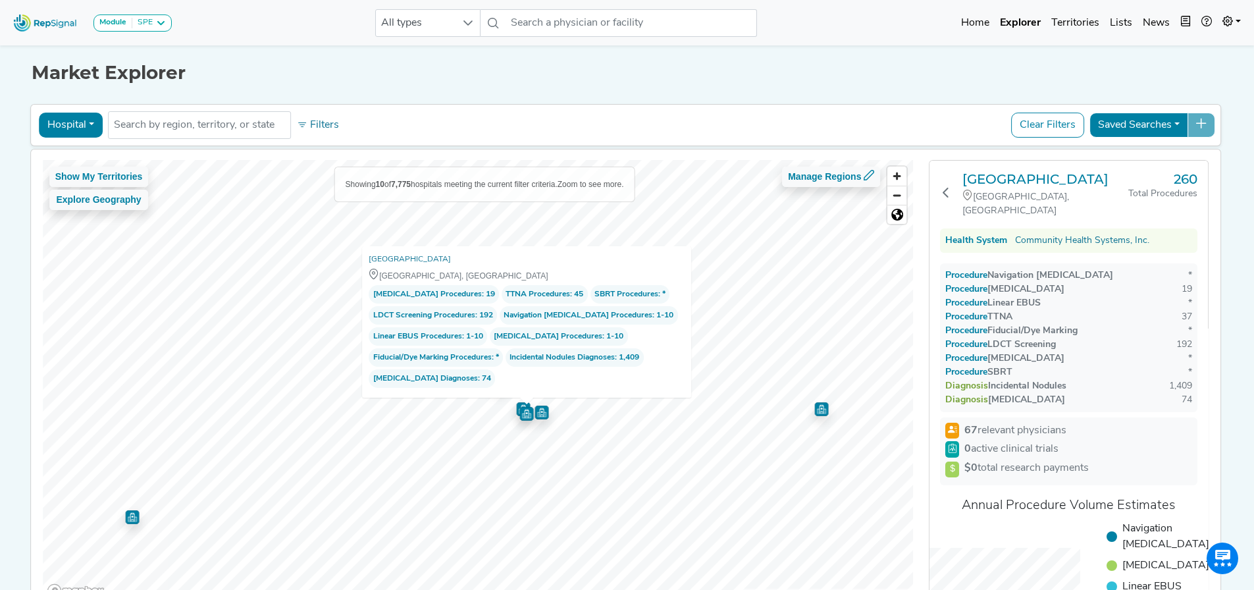 This screenshot has width=1254, height=590. What do you see at coordinates (976, 240) in the screenshot?
I see `div: Health System` at bounding box center [976, 240].